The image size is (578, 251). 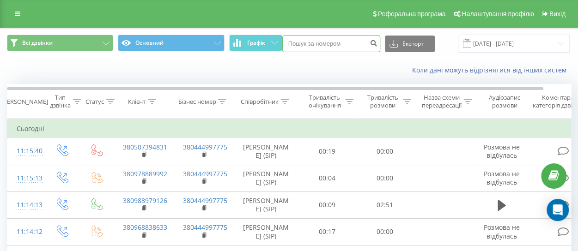 I want to click on td: 00:19, so click(x=327, y=151).